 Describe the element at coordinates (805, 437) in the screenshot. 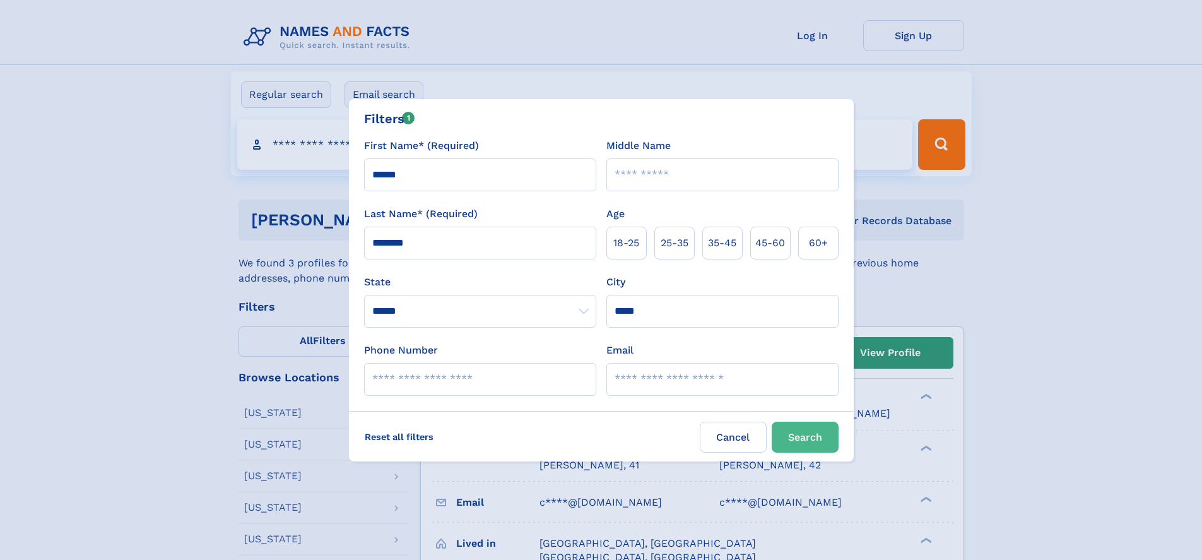

I see `button: Search` at that location.